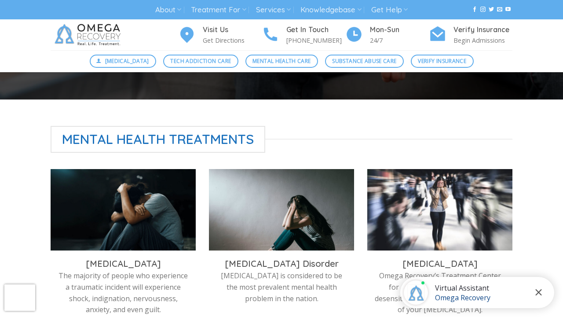  What do you see at coordinates (201, 61) in the screenshot?
I see `a: Tech Addiction Care` at bounding box center [201, 61].